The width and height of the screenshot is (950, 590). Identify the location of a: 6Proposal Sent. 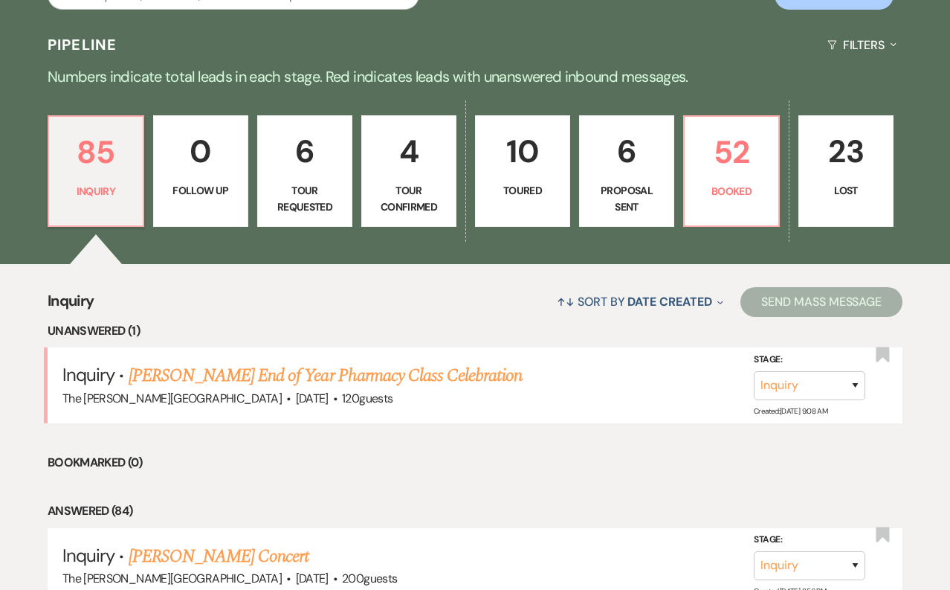
(627, 171).